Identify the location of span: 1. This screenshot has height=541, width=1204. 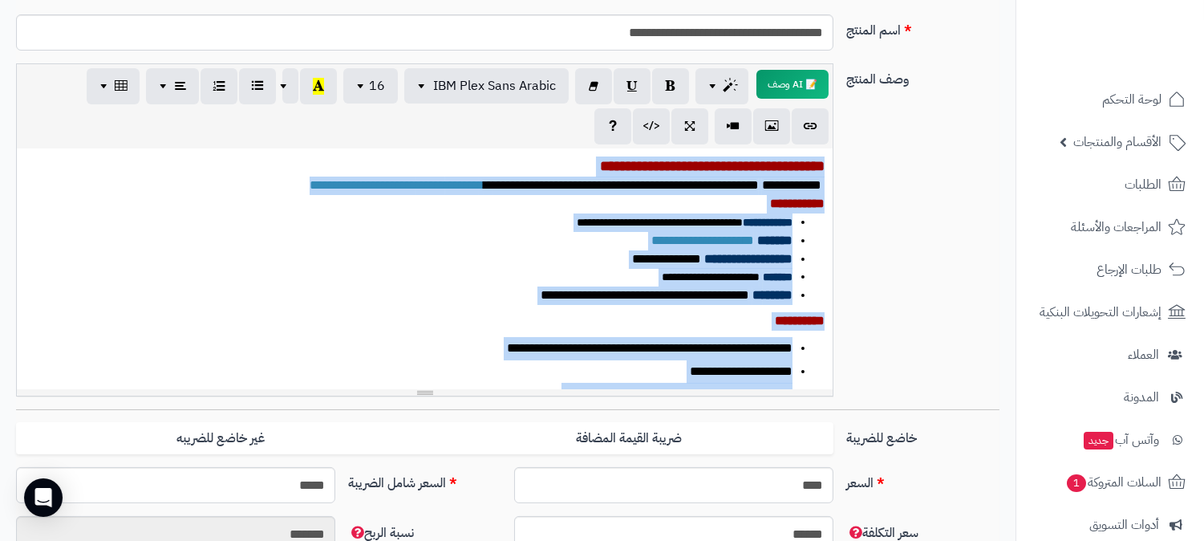
(1077, 483).